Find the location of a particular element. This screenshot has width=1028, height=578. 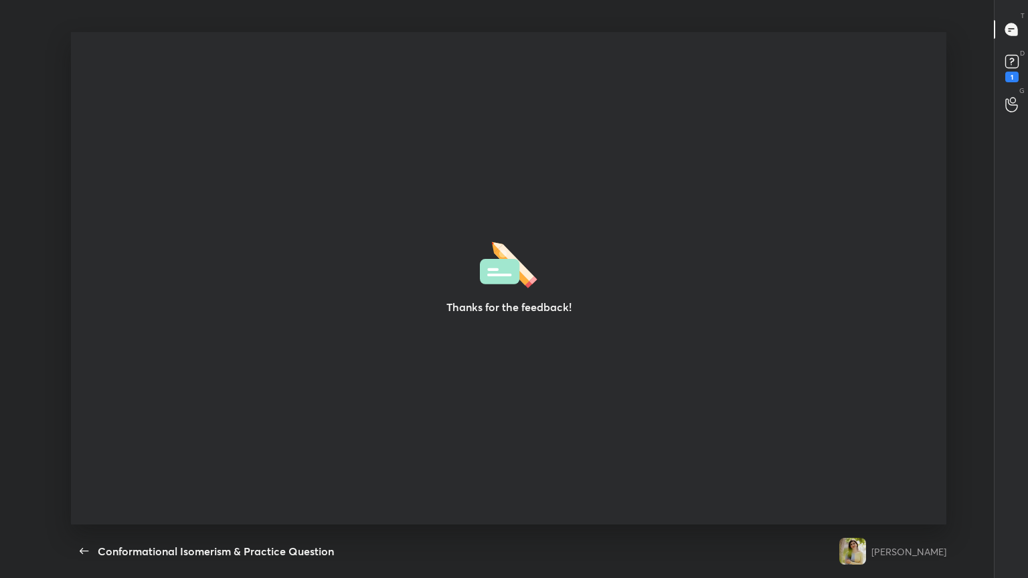

div: Conformational Isomerism & Practice Question is located at coordinates (215, 551).